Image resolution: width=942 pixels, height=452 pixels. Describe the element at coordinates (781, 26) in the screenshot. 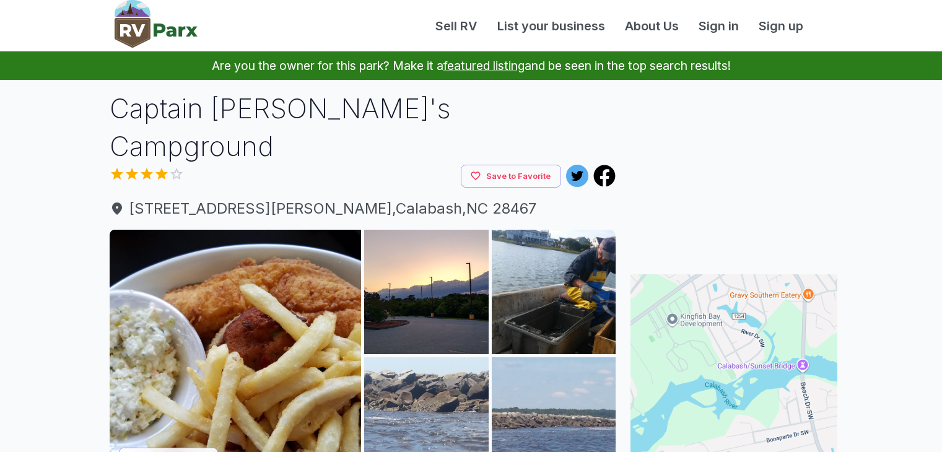

I see `a: Sign up` at that location.